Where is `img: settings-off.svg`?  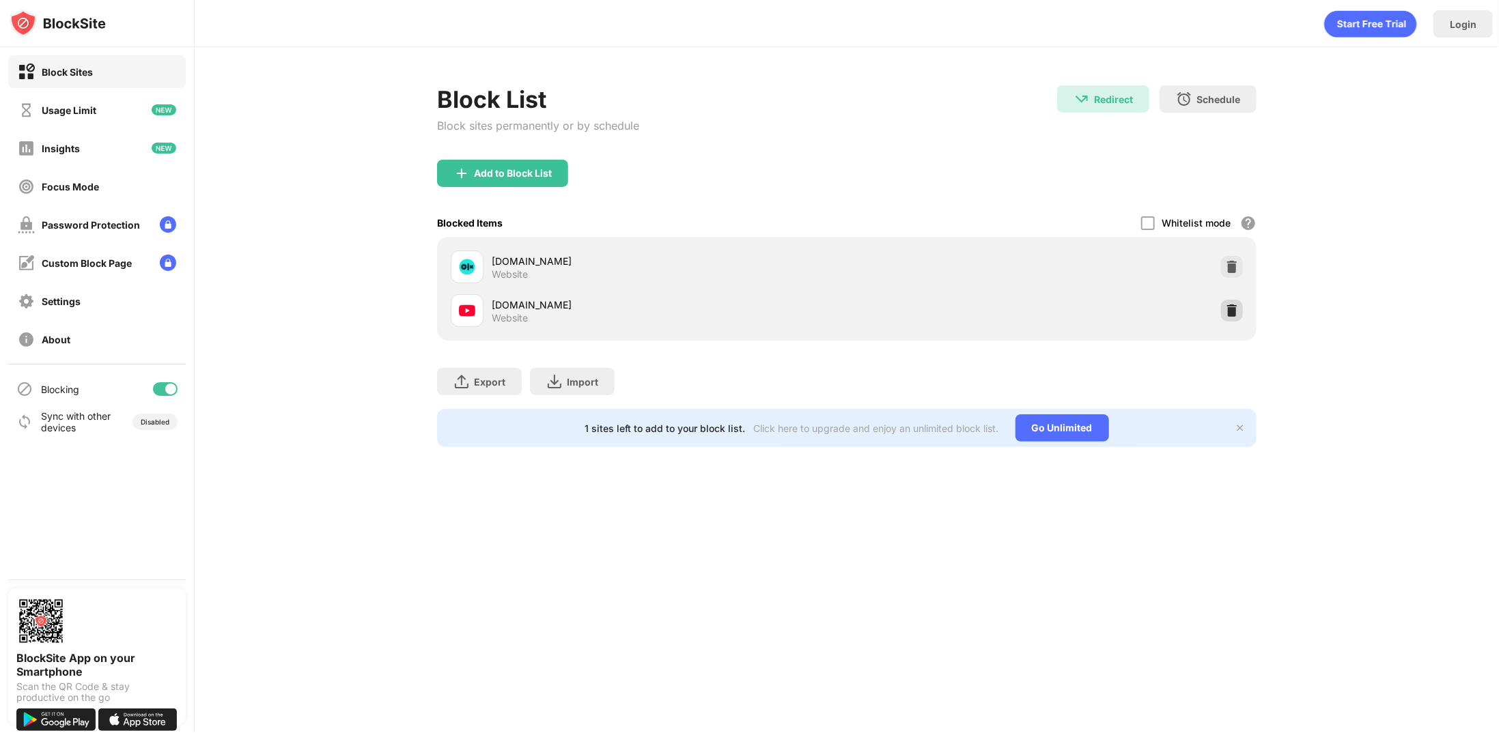
img: settings-off.svg is located at coordinates (26, 301).